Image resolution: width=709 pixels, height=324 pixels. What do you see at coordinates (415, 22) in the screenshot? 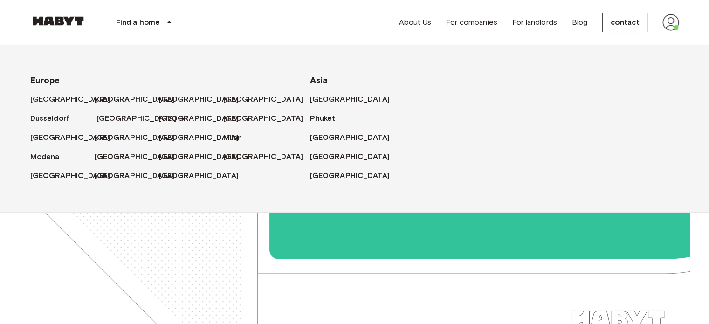
I see `a: About Us` at bounding box center [415, 22].